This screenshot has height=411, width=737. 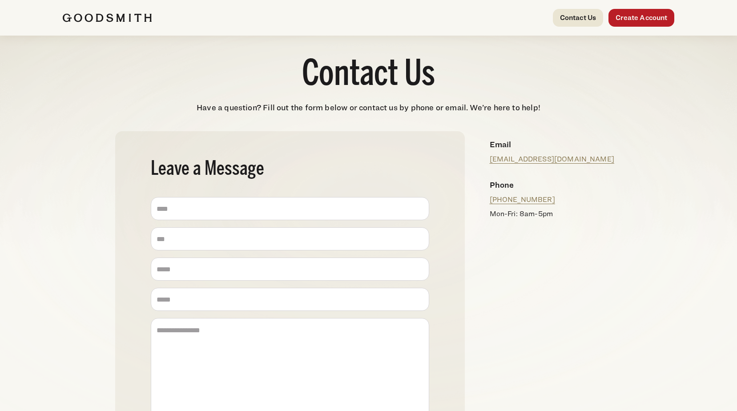 What do you see at coordinates (290, 169) in the screenshot?
I see `h2: Leave a Message` at bounding box center [290, 169].